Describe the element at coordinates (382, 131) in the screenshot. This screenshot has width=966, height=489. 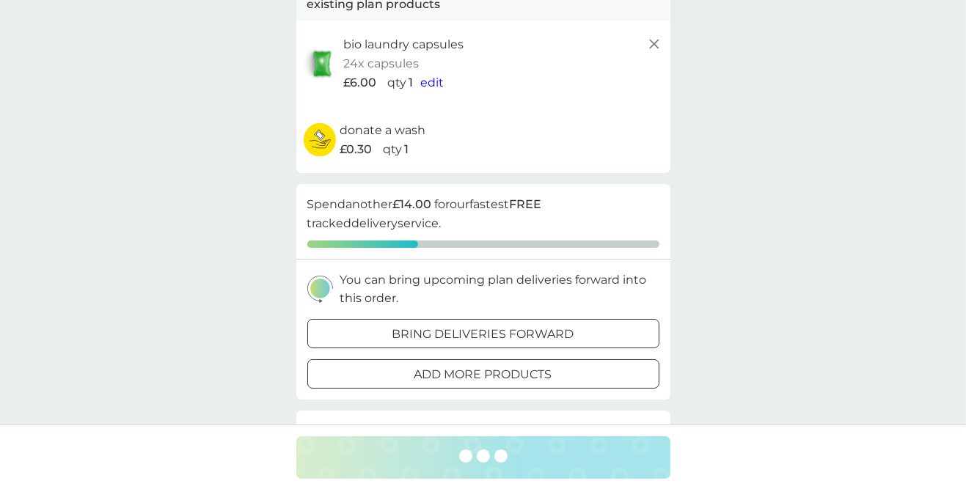
I see `p: donate a wash` at that location.